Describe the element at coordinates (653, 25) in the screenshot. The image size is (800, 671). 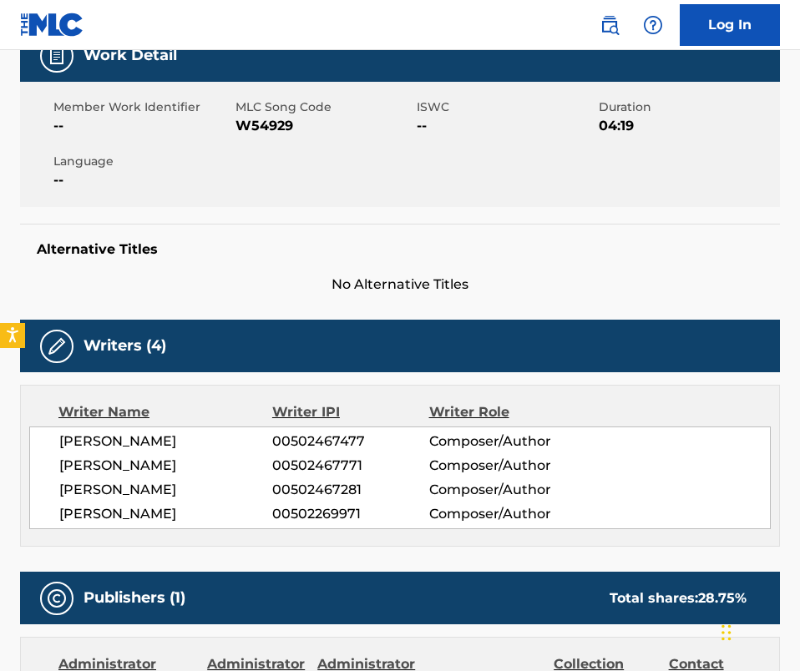
I see `div: Help` at that location.